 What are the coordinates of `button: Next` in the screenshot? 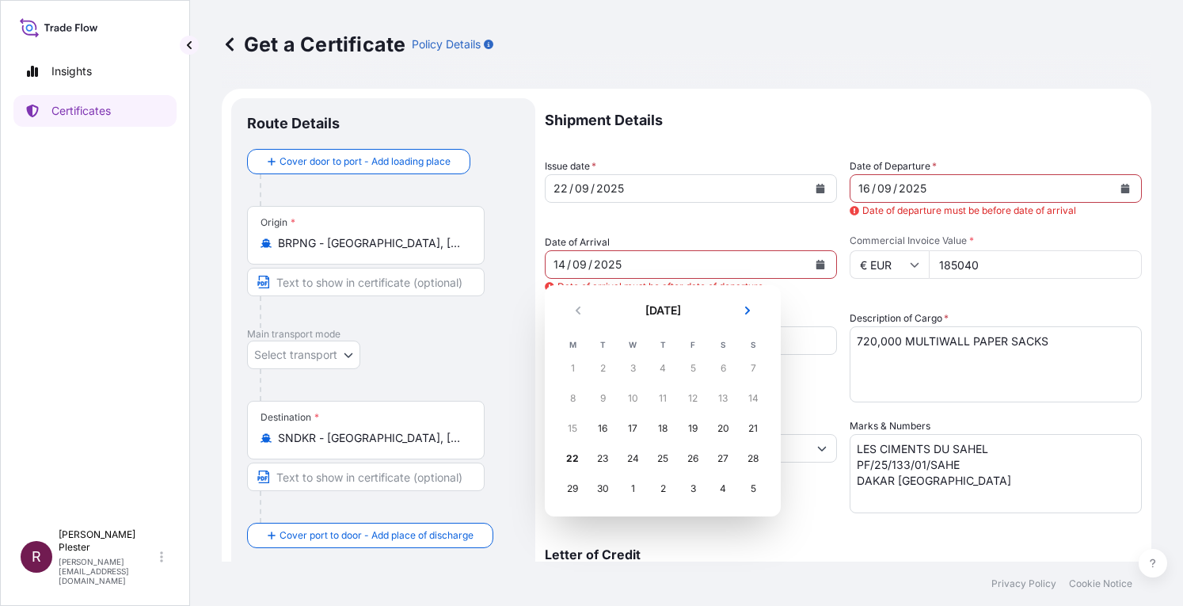 It's located at (747, 310).